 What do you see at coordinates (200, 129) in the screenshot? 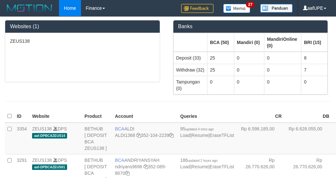
I see `span: updated 4 mins ago` at bounding box center [200, 129].